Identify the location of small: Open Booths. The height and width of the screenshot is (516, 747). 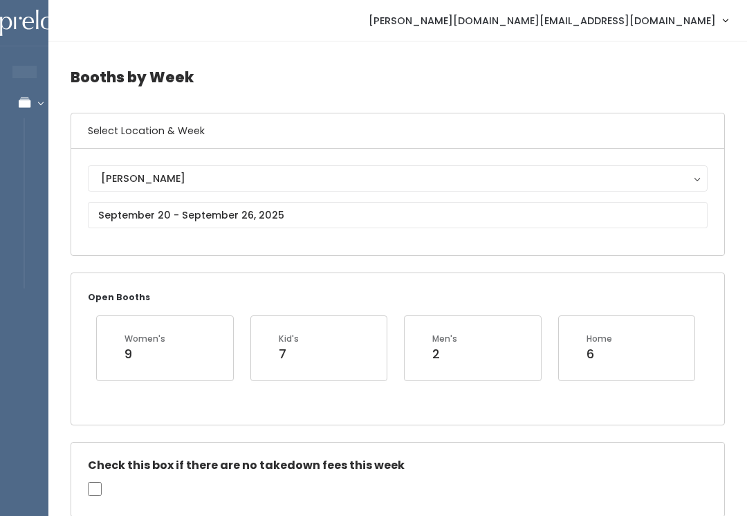
(119, 297).